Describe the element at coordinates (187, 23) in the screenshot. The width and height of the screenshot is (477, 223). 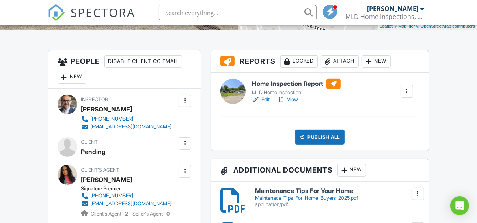
I see `span: sq.ft.` at that location.